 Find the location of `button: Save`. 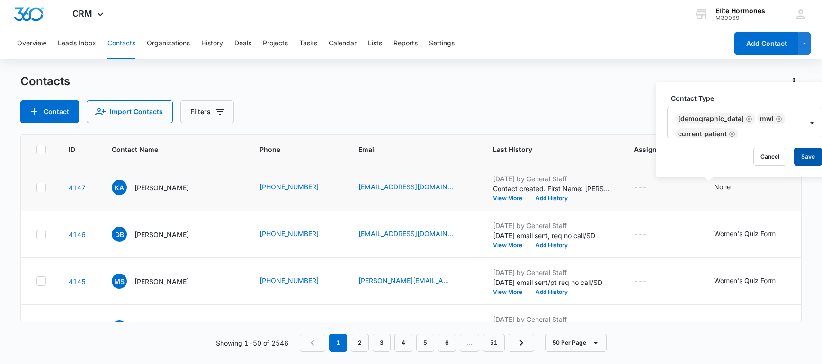

button: Save is located at coordinates (807, 157).